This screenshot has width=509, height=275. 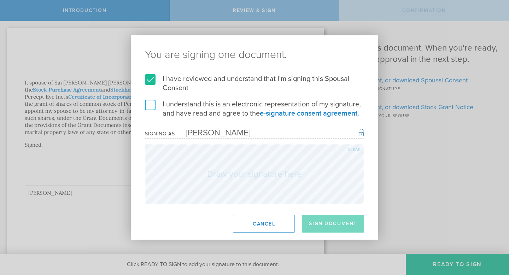 What do you see at coordinates (264, 224) in the screenshot?
I see `button: Cancel` at bounding box center [264, 224].